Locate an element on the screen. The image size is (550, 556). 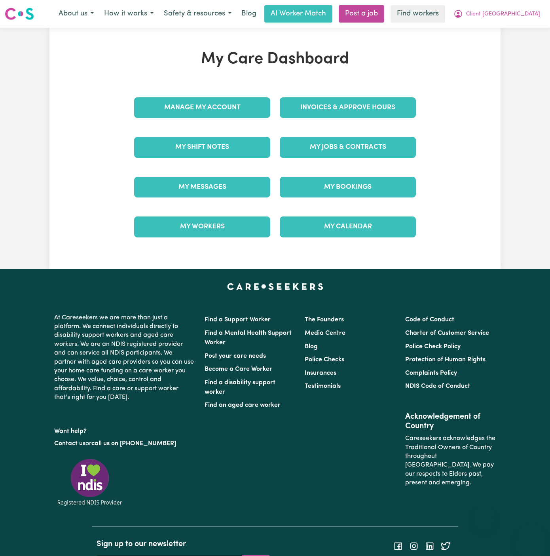
img: Registered NDIS provider is located at coordinates (90, 482).